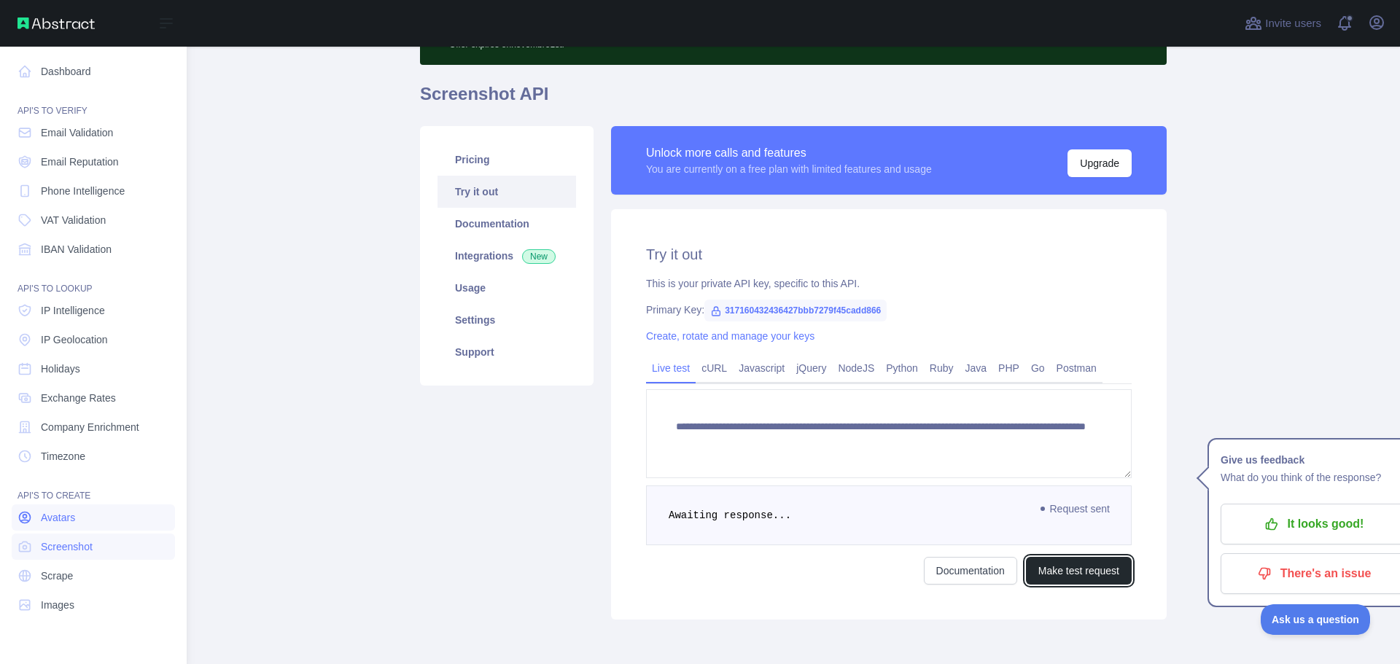 This screenshot has width=1400, height=664. I want to click on a: Company Enrichment, so click(93, 427).